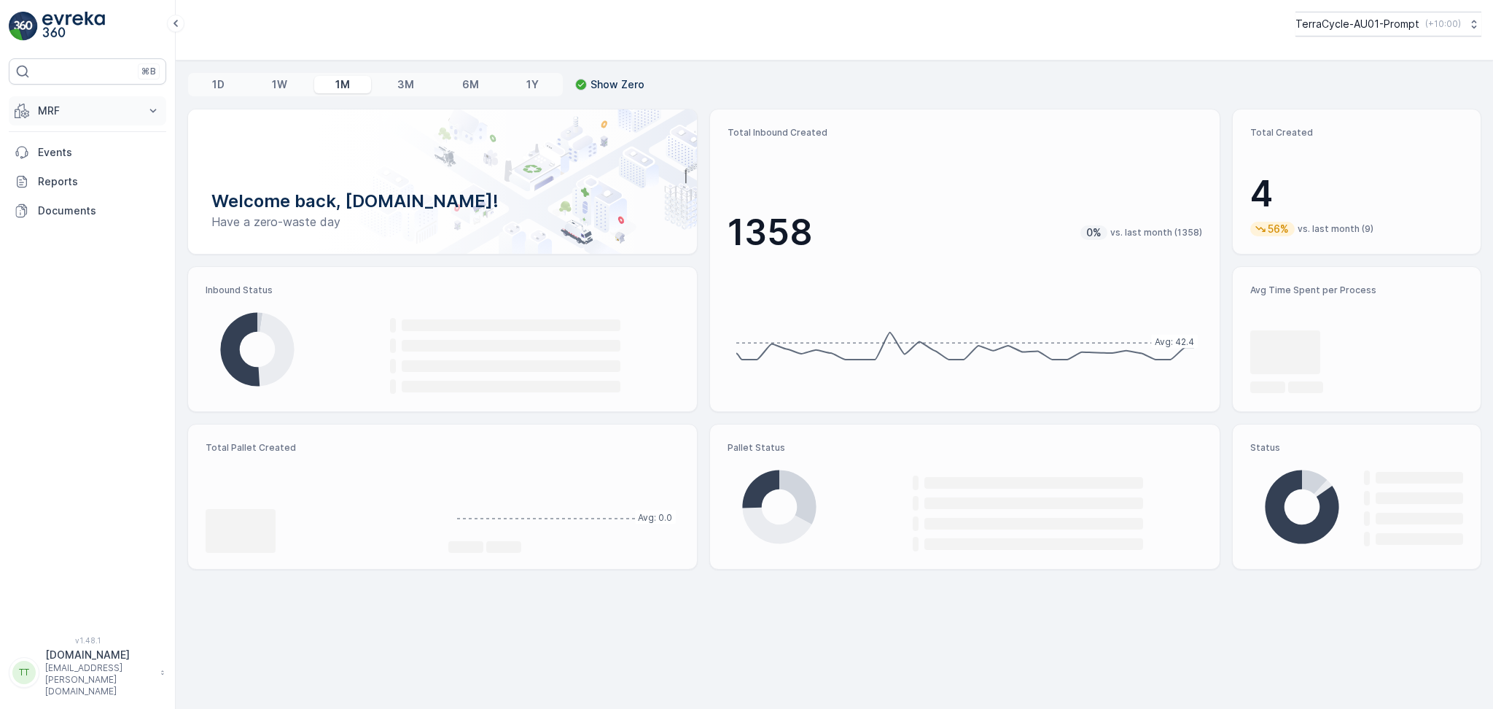 The width and height of the screenshot is (1493, 709). What do you see at coordinates (770, 233) in the screenshot?
I see `p: 1358` at bounding box center [770, 233].